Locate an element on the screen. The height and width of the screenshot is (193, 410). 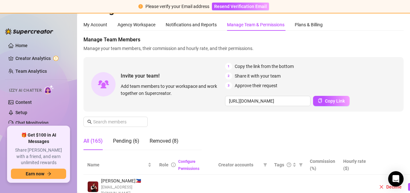
span: exclamation-circle is located at coordinates (141, 6).